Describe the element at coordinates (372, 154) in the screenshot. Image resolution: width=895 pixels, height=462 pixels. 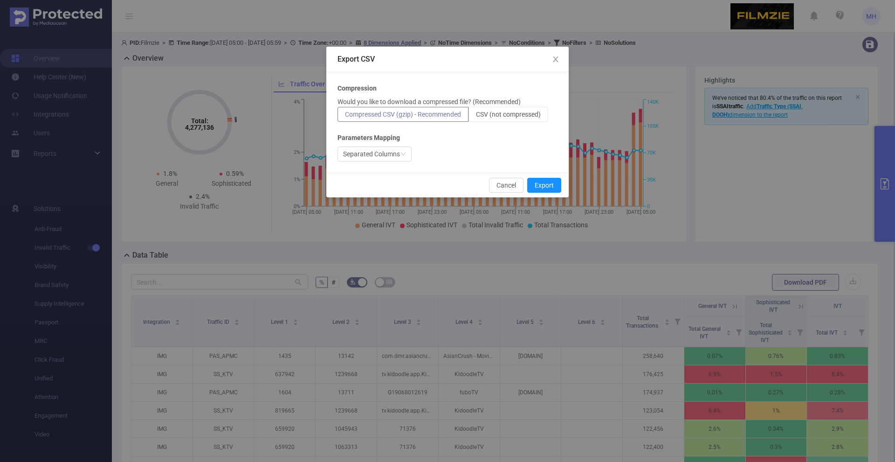
I see `div: Separated Columns` at that location.